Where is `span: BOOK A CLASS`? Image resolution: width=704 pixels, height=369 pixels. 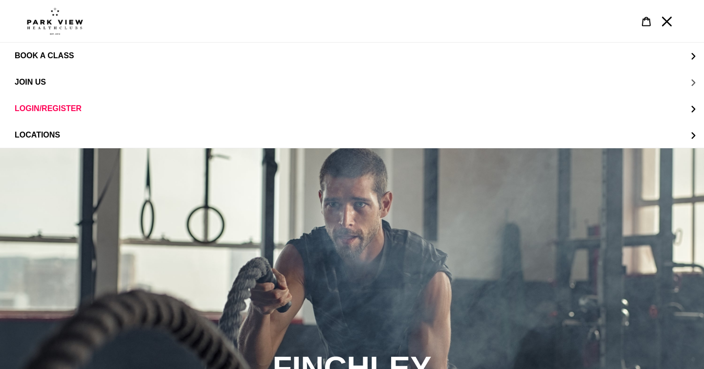
span: BOOK A CLASS is located at coordinates (44, 56).